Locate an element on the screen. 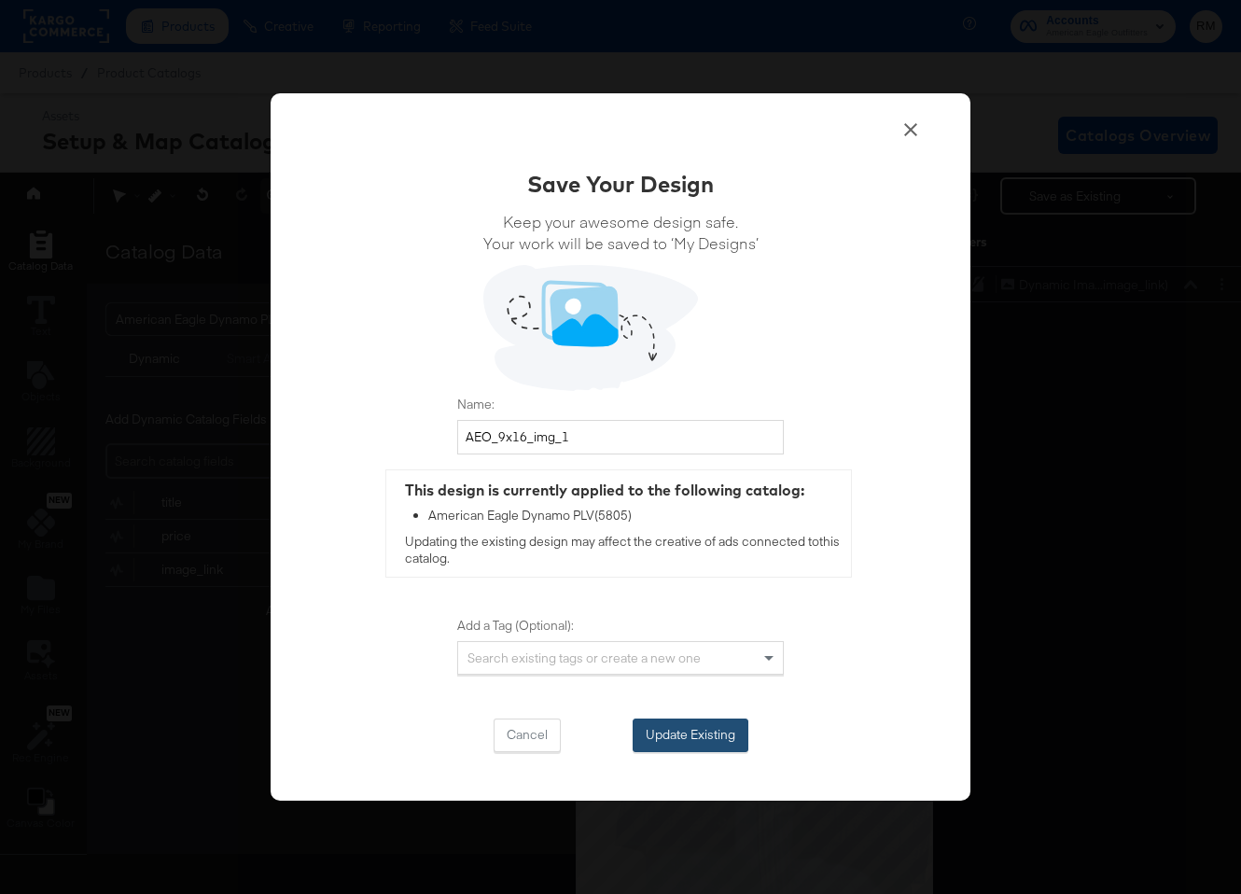 The image size is (1241, 894). span: Your work will be saved to ‘My Designs’ is located at coordinates (621, 243).